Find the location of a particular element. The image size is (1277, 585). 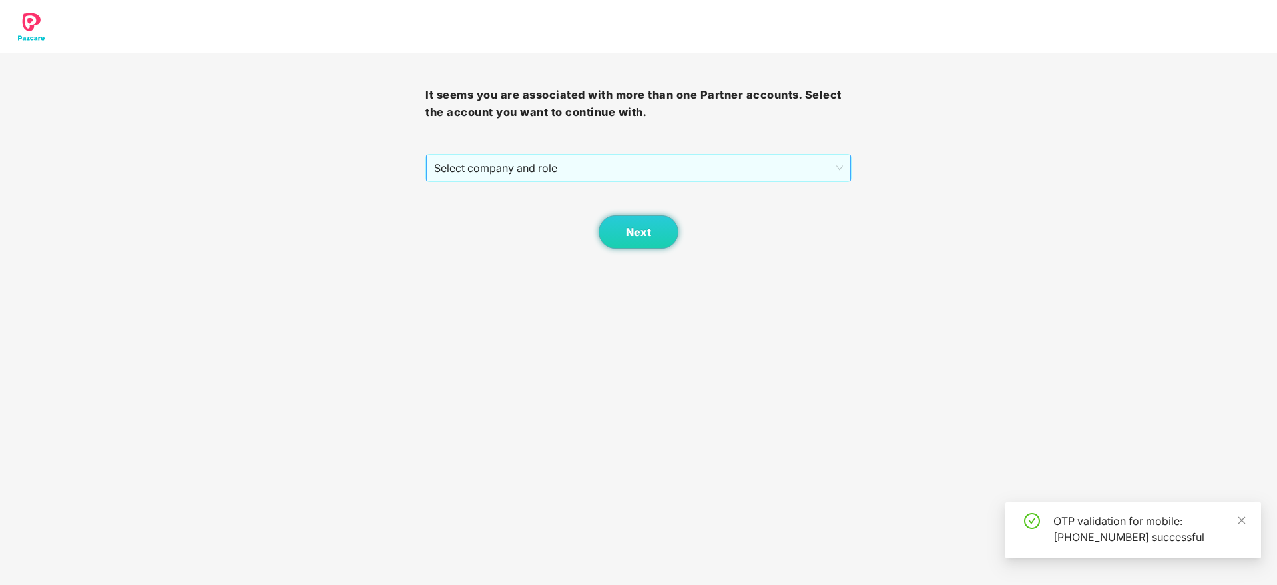

span: close is located at coordinates (1242, 520).